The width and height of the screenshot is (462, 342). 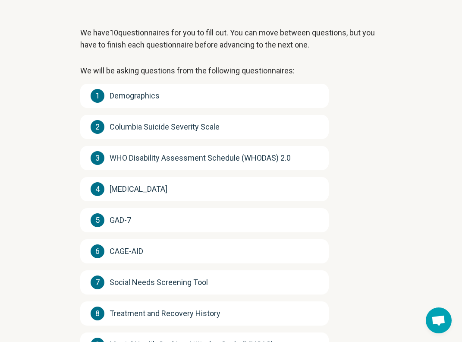 What do you see at coordinates (98, 158) in the screenshot?
I see `span: 3` at bounding box center [98, 158].